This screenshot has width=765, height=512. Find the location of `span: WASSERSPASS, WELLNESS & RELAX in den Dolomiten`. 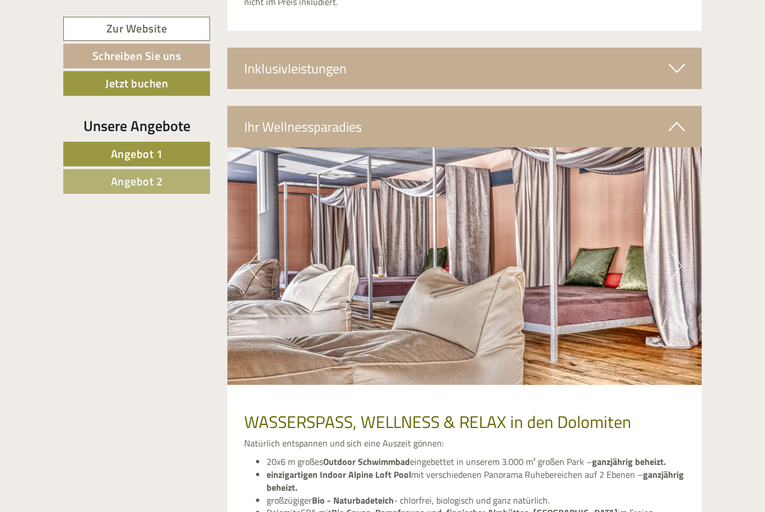

span: WASSERSPASS, WELLNESS & RELAX in den Dolomiten is located at coordinates (438, 422).